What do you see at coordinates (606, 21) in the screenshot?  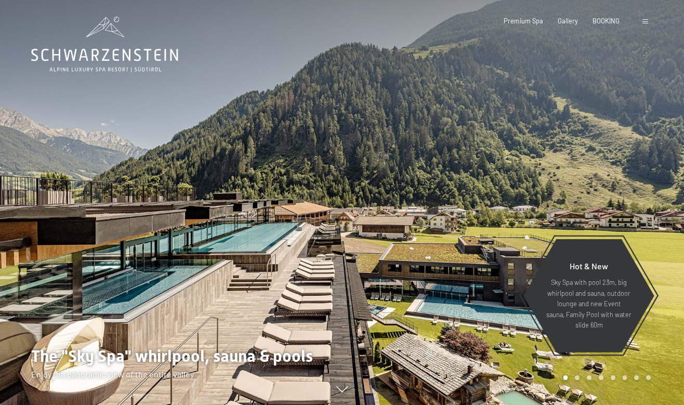 I see `span: BOOKING` at bounding box center [606, 21].